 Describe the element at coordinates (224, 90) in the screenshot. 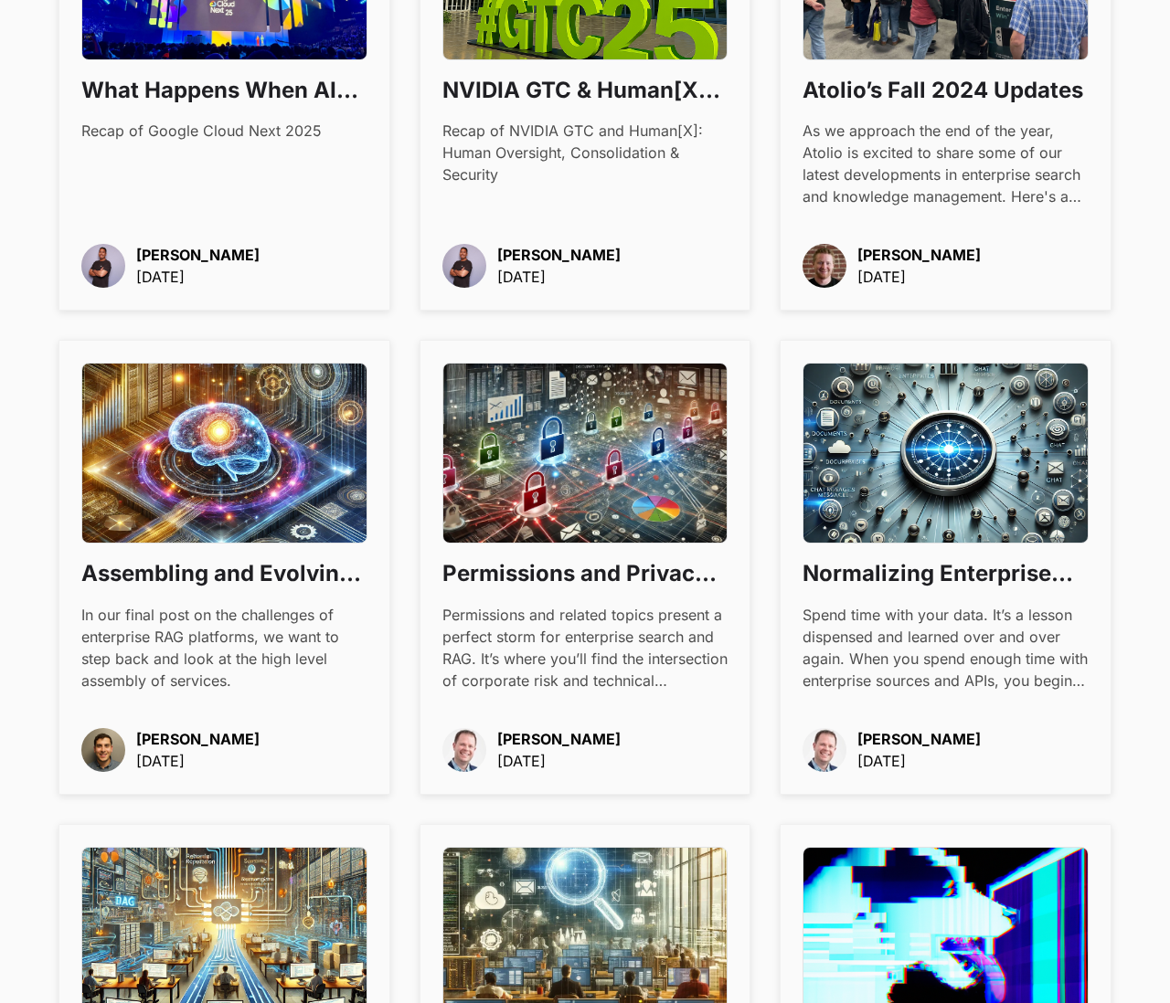

I see `h3: What Happens When AI Becomes Boring` at that location.